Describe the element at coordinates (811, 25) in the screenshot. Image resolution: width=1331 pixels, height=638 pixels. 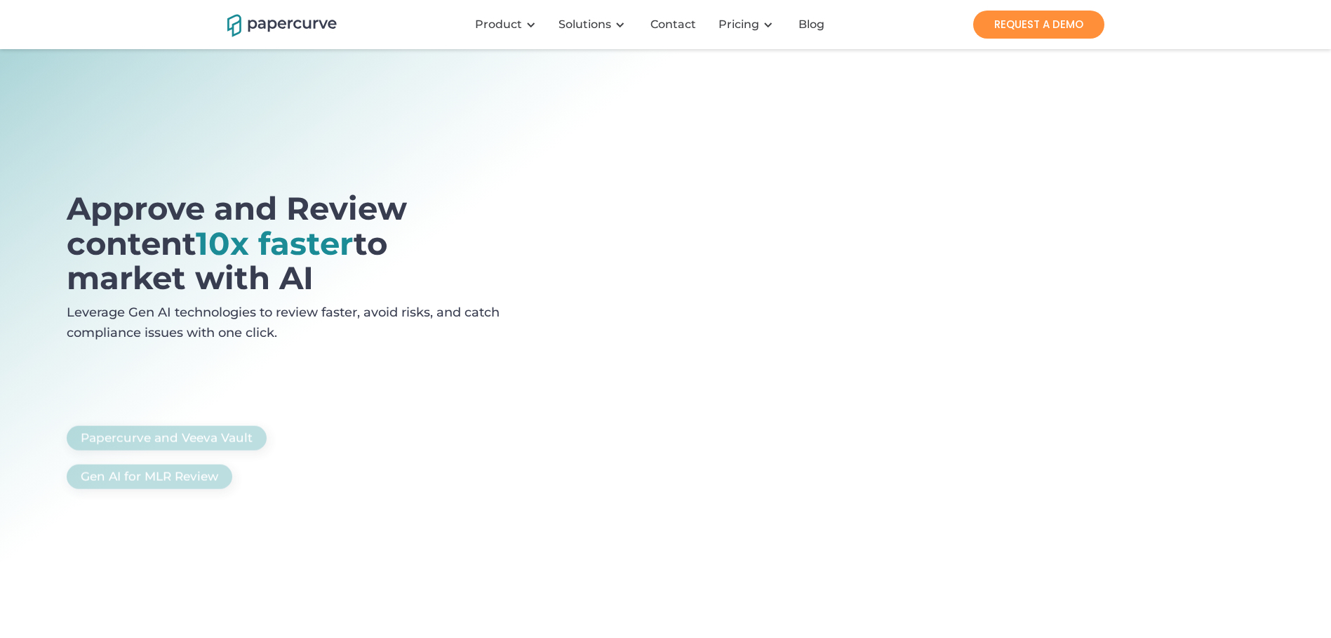
I see `div: Blog` at that location.